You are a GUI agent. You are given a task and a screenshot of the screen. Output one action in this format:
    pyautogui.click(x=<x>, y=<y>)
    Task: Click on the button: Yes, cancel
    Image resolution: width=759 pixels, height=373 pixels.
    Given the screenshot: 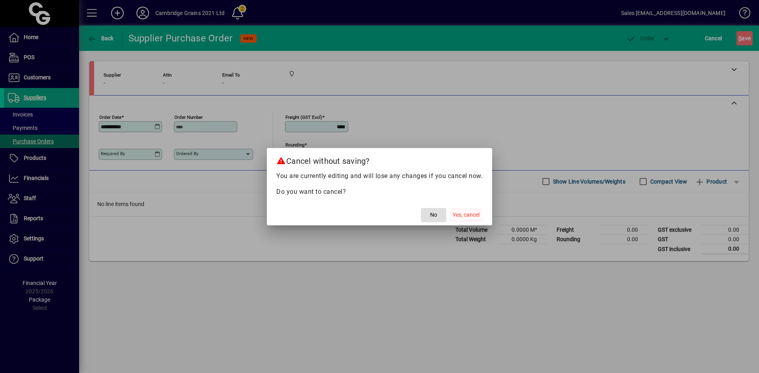 What is the action you would take?
    pyautogui.click(x=466, y=215)
    